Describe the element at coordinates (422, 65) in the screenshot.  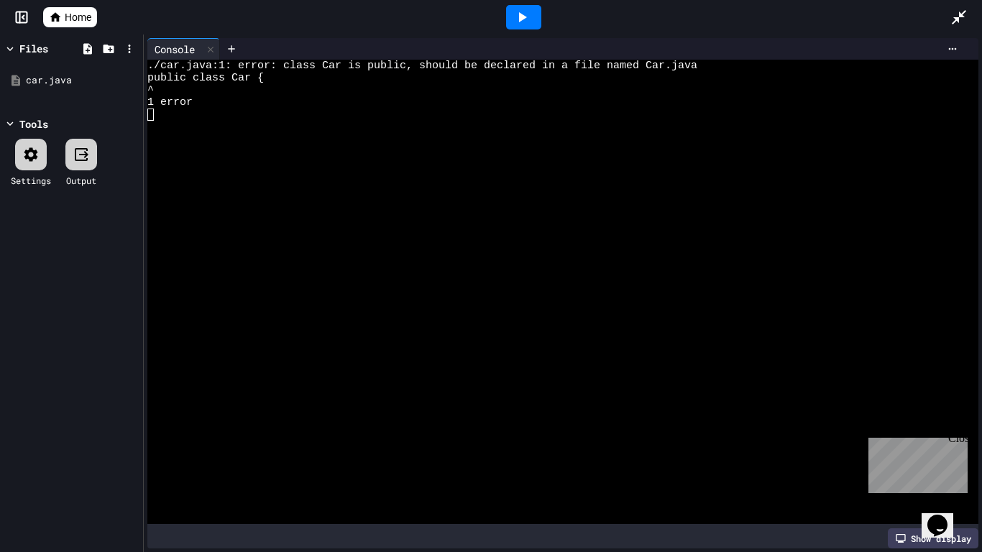
I see `span: ./car.java:1: error: class Car is public, should be declared in a file named Car.java` at that location.